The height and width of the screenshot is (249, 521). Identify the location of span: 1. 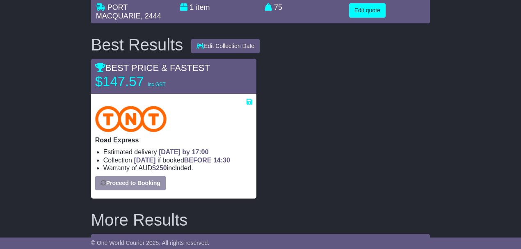
(192, 7).